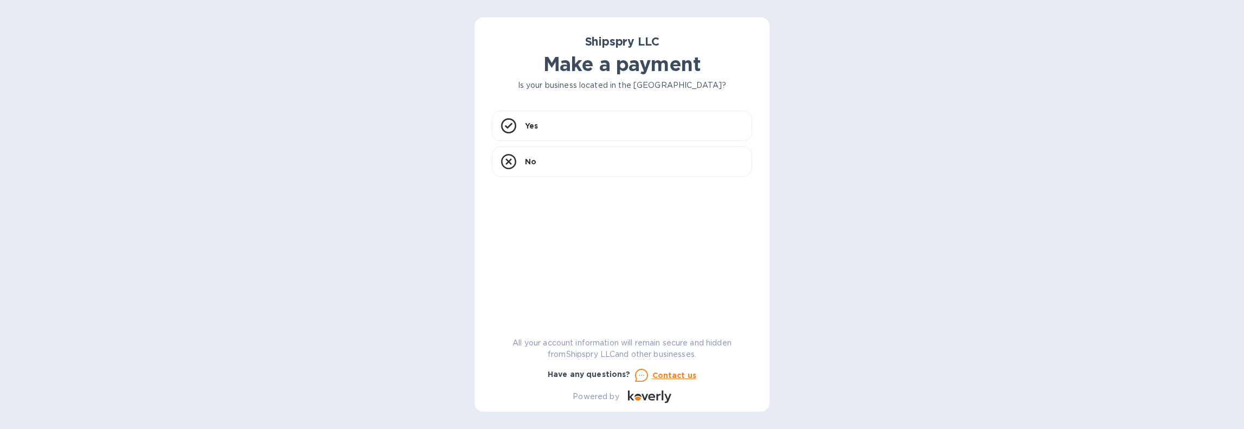  Describe the element at coordinates (622, 64) in the screenshot. I see `h1: Make a payment` at that location.